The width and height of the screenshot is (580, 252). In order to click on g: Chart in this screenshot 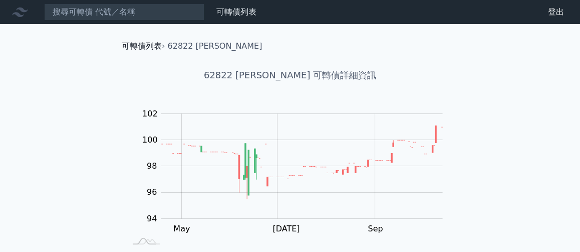, I will do `click(297, 171)`.